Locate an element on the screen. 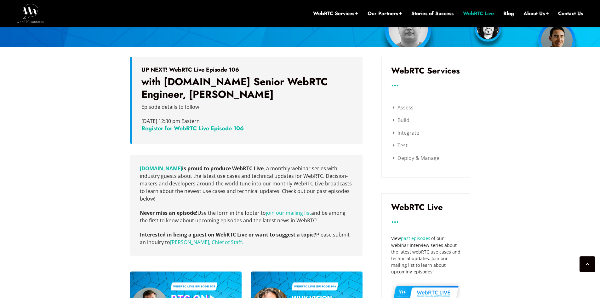 The width and height of the screenshot is (600, 298). h3: WebRTC Live is located at coordinates (426, 207).